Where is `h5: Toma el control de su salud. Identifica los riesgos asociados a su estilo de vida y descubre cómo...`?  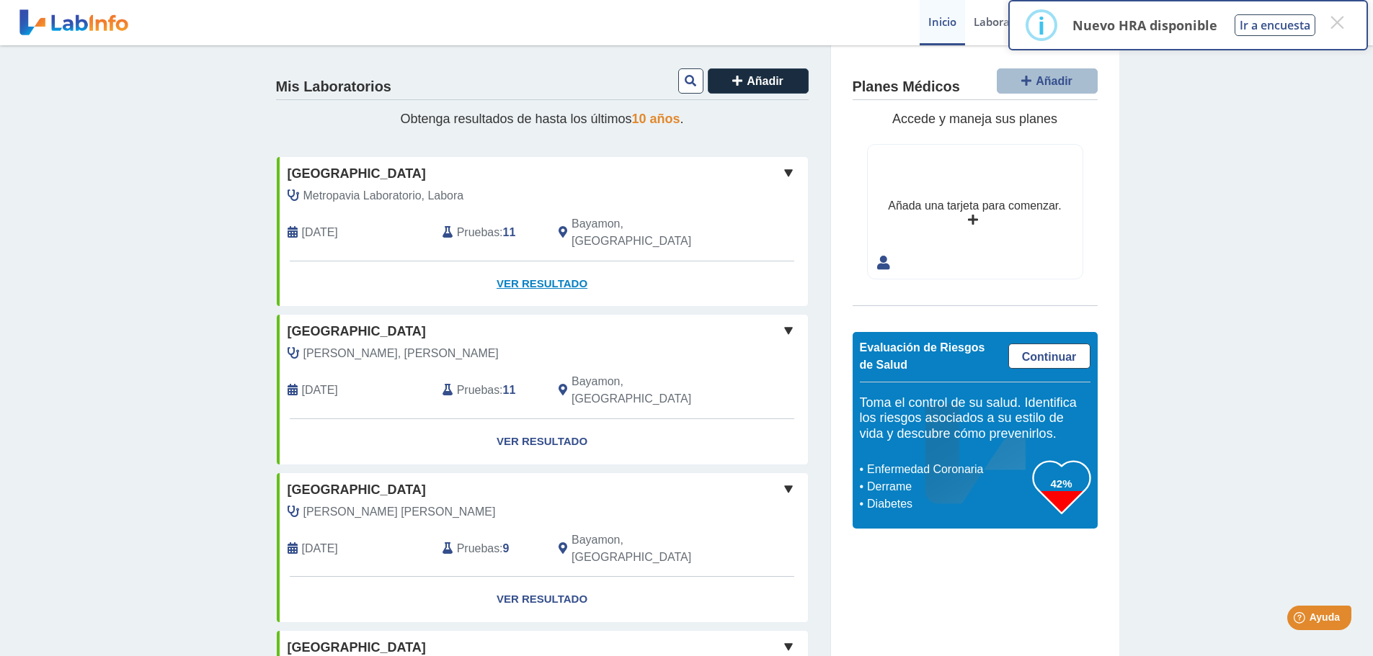
h5: Toma el control de su salud. Identifica los riesgos asociados a su estilo de vida y descubre cómo... is located at coordinates (975, 419).